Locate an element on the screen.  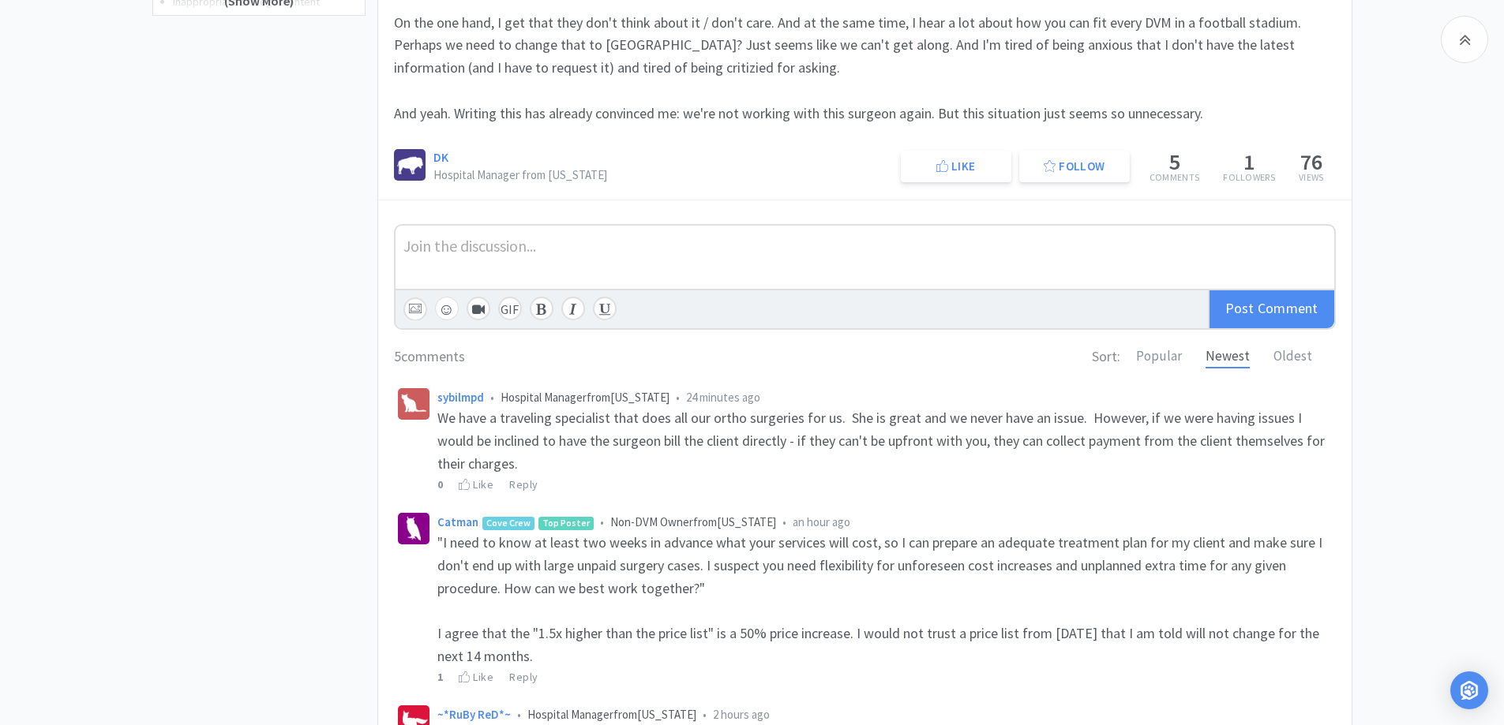
div: Oldest is located at coordinates (1292, 357).